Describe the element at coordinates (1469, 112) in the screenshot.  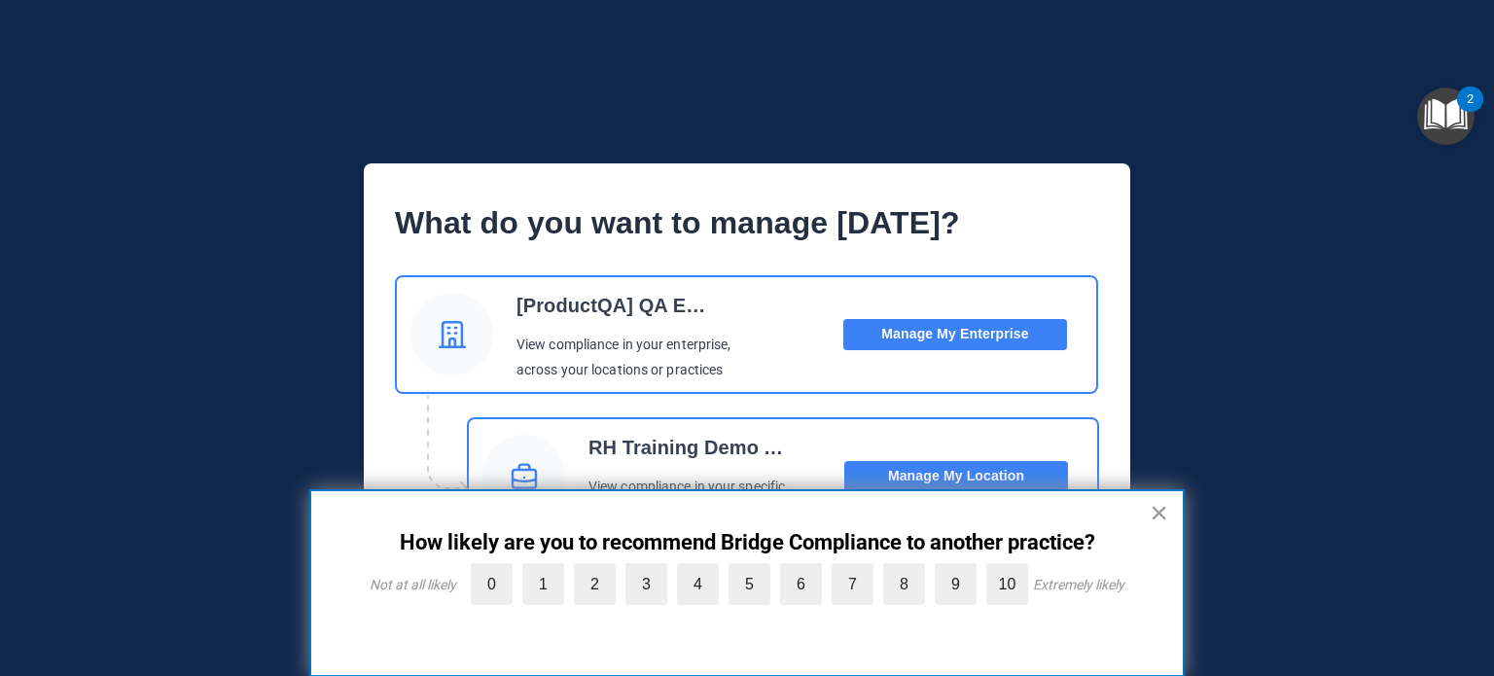
I see `div: 2` at that location.